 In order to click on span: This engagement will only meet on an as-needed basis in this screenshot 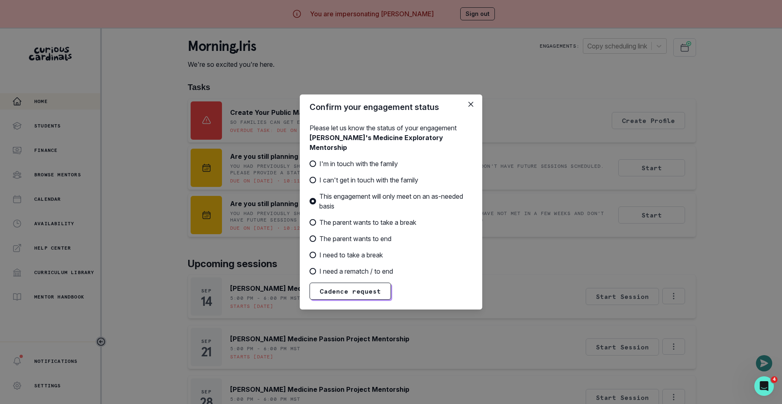, I will do `click(396, 201)`.